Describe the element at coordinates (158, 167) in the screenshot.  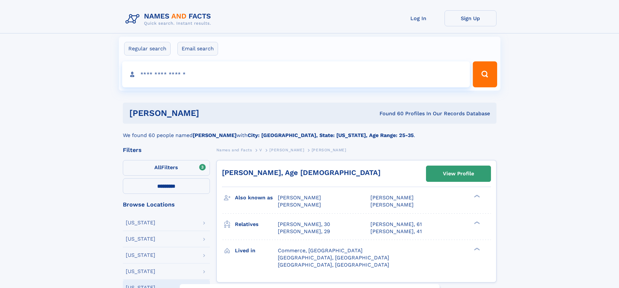
I see `span: All` at that location.